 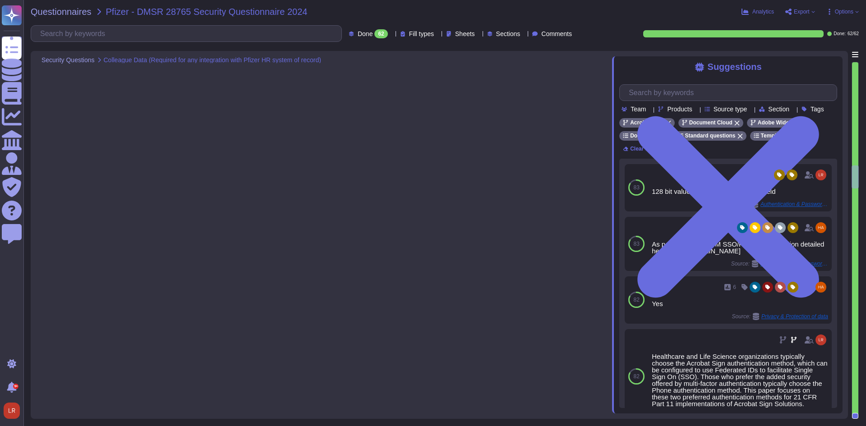 What do you see at coordinates (802, 12) in the screenshot?
I see `span: Export` at bounding box center [802, 12].